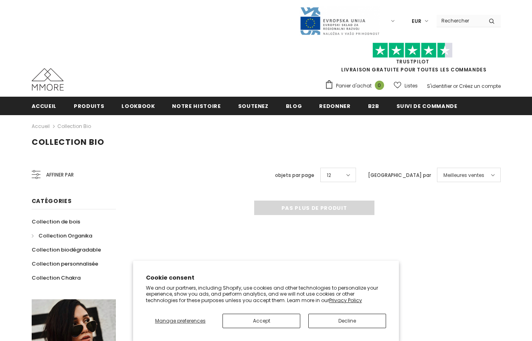 The height and width of the screenshot is (341, 532). I want to click on label: objets par page, so click(295, 175).